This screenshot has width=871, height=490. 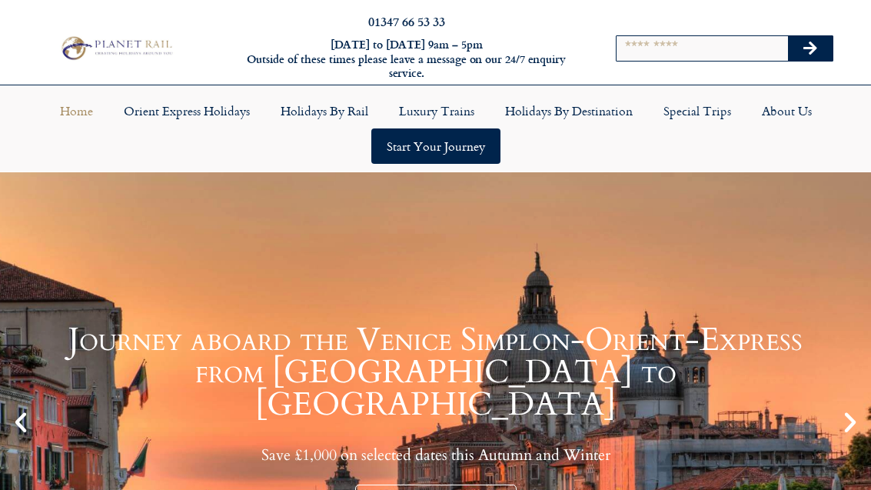 What do you see at coordinates (21, 422) in the screenshot?
I see `div: Previous slide` at bounding box center [21, 422].